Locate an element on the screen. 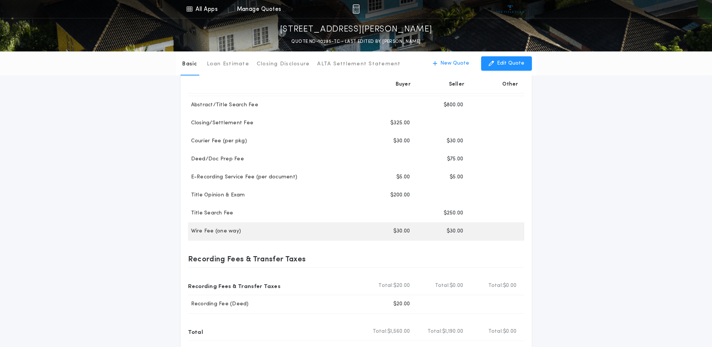 This screenshot has width=712, height=347. p: Abstract/Title Search Fee is located at coordinates (223, 105).